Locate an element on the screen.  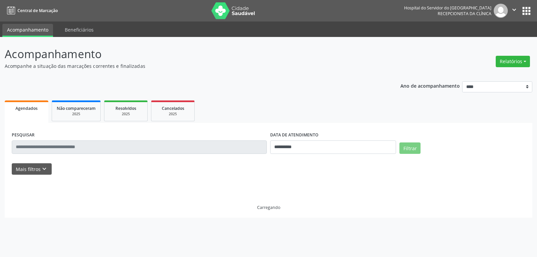
div: Carregando is located at coordinates (269, 207).